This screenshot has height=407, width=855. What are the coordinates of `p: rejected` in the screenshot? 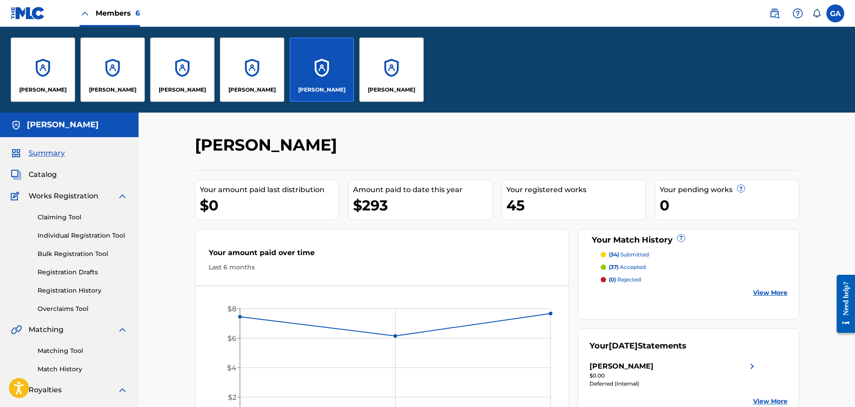 It's located at (625, 280).